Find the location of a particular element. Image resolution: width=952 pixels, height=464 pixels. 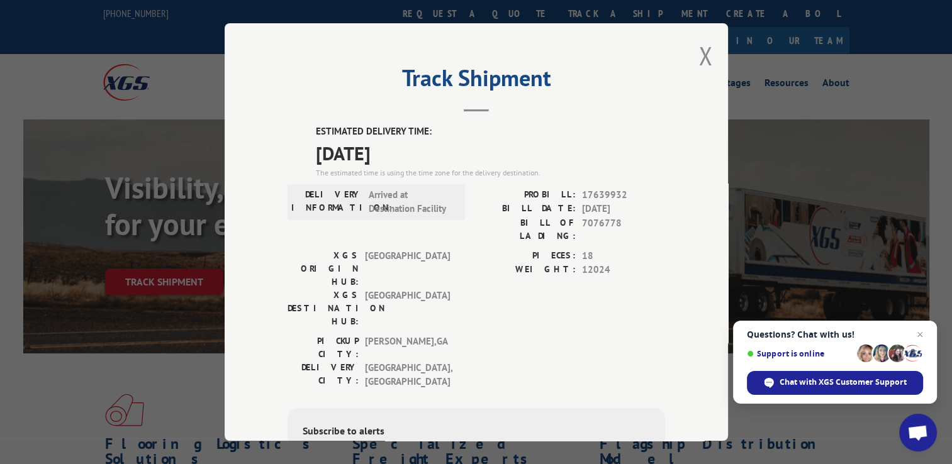

label: BILL OF LADING: is located at coordinates (526, 229).